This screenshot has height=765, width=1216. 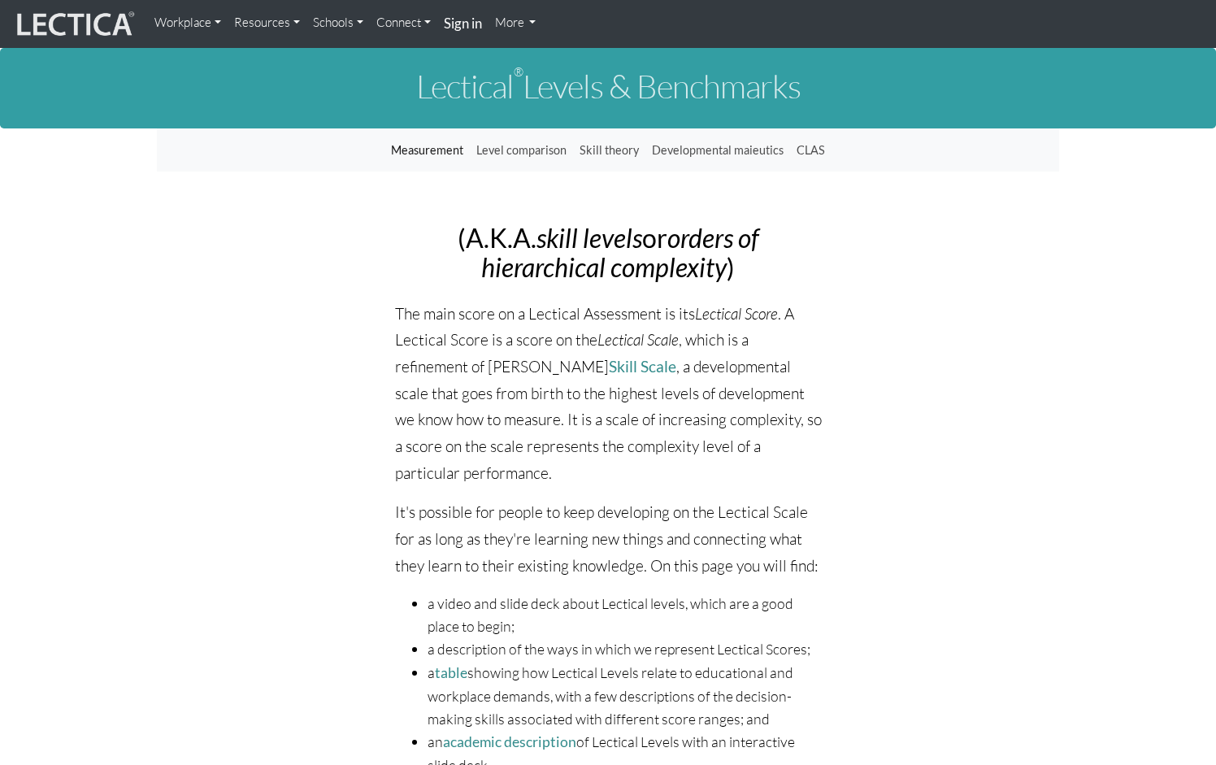 I want to click on strong: Sign in, so click(x=462, y=23).